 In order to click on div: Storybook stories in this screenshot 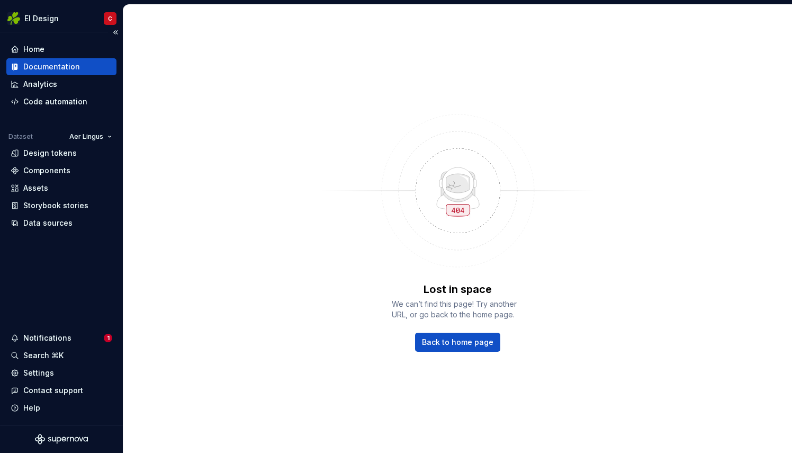, I will do `click(56, 205)`.